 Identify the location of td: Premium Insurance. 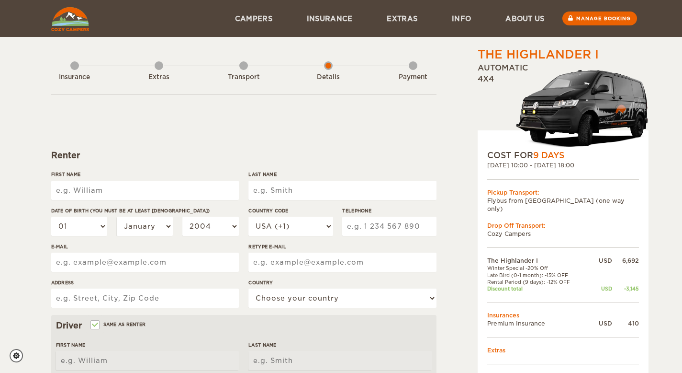
(538, 323).